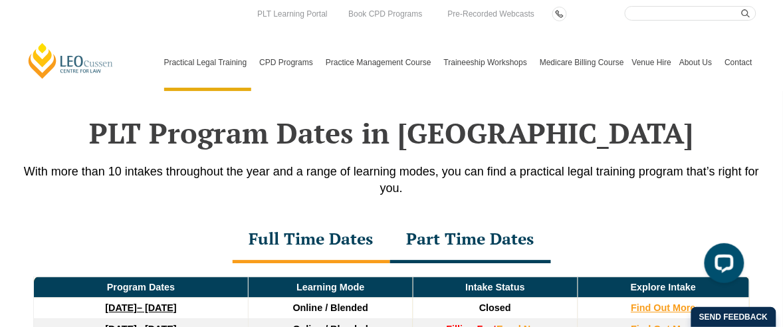 The height and width of the screenshot is (327, 783). I want to click on div: Part Time Dates, so click(470, 240).